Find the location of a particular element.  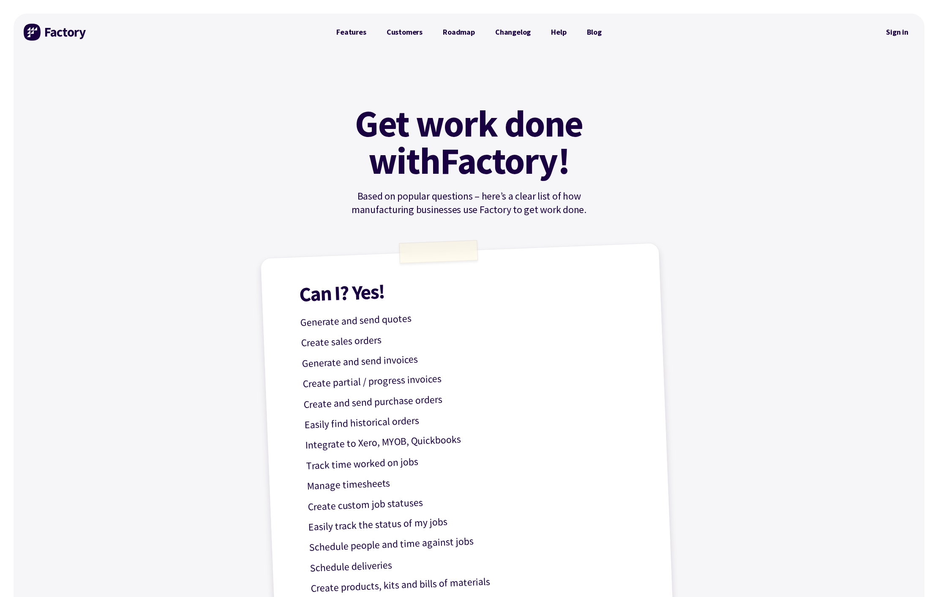

h1: Get work done with is located at coordinates (469, 142).